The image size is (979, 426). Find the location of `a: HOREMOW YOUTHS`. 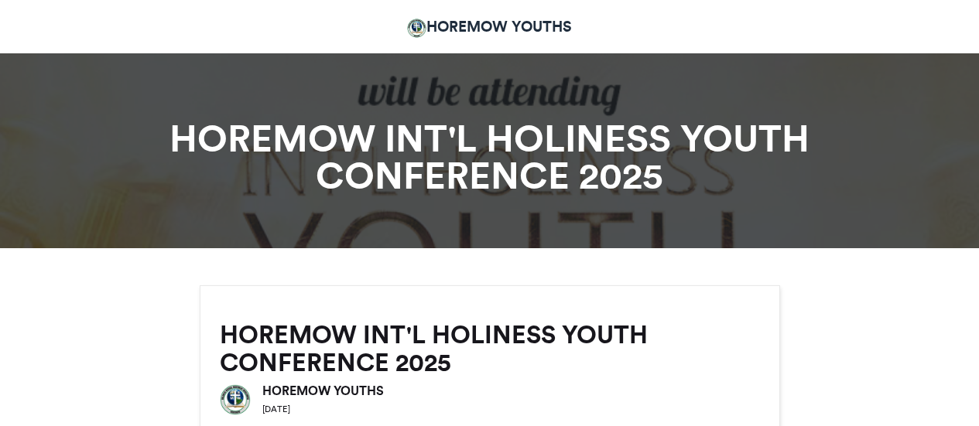

a: HOREMOW YOUTHS is located at coordinates (489, 26).